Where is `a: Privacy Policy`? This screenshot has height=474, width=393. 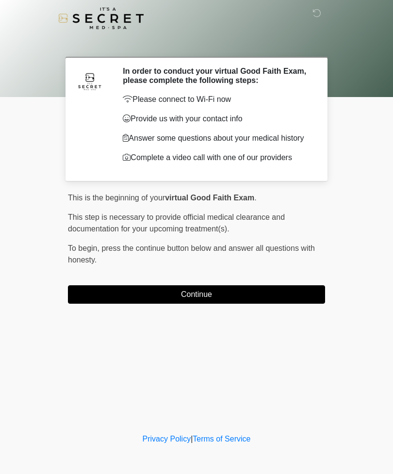
a: Privacy Policy is located at coordinates (167, 438).